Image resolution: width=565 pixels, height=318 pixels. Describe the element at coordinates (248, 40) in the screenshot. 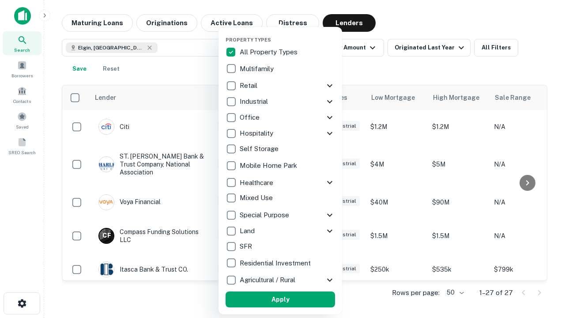

I see `span: Property Types` at that location.